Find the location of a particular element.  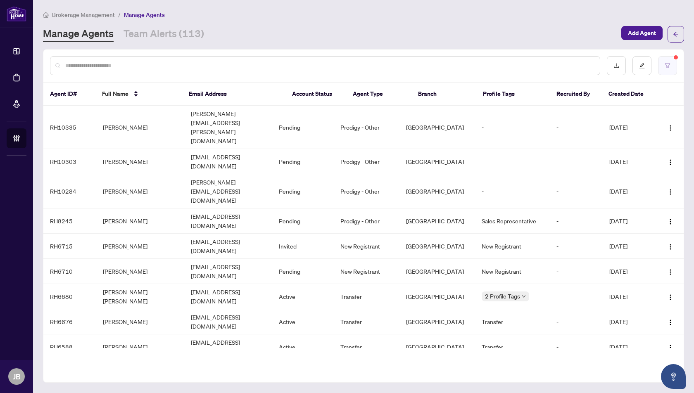

span: Add Agent is located at coordinates (642, 33).